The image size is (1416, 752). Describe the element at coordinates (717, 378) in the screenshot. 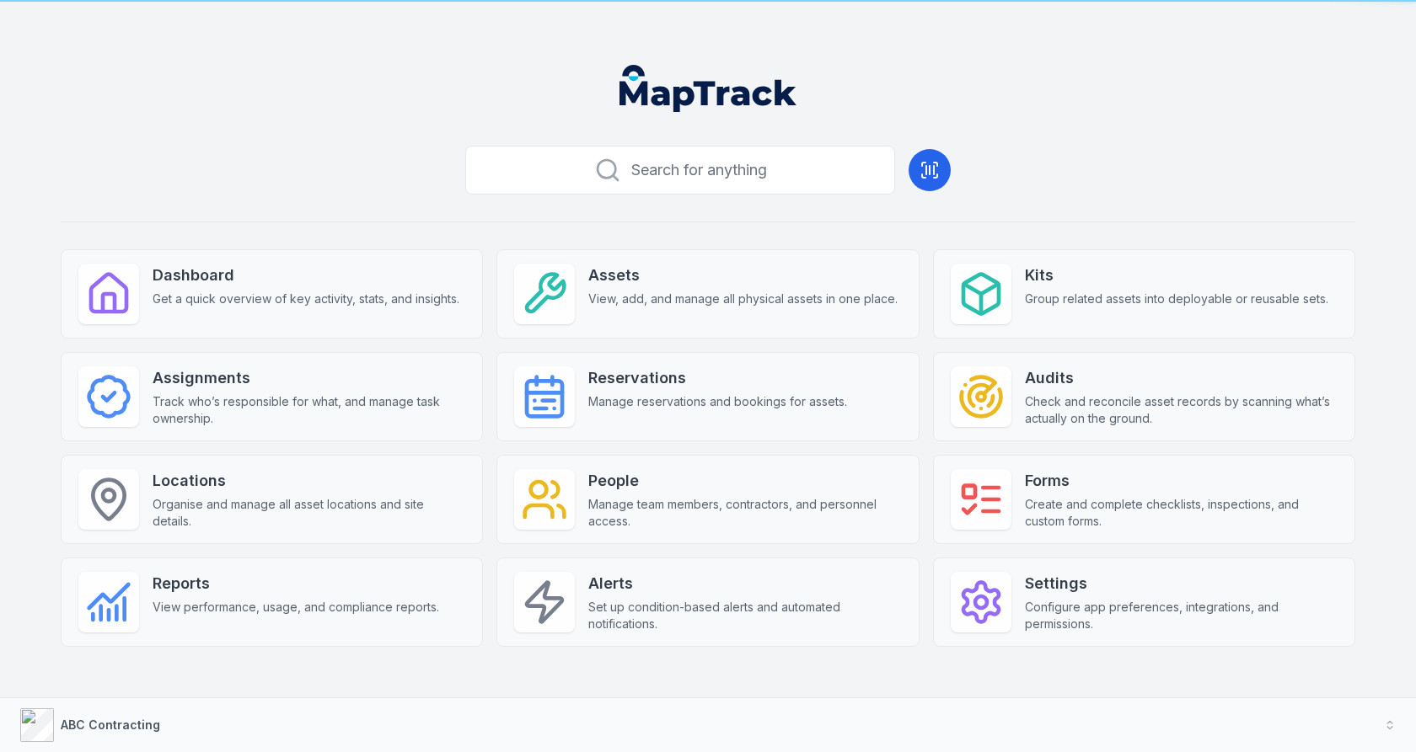

I see `strong: Reservations` at that location.